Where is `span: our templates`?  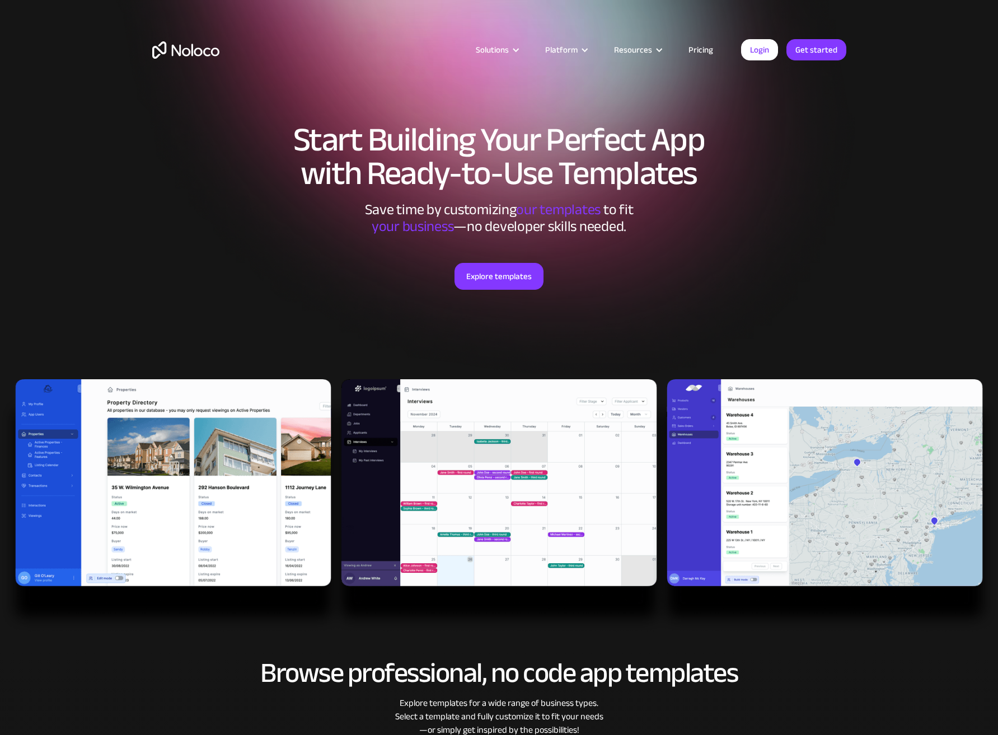 span: our templates is located at coordinates (558, 209).